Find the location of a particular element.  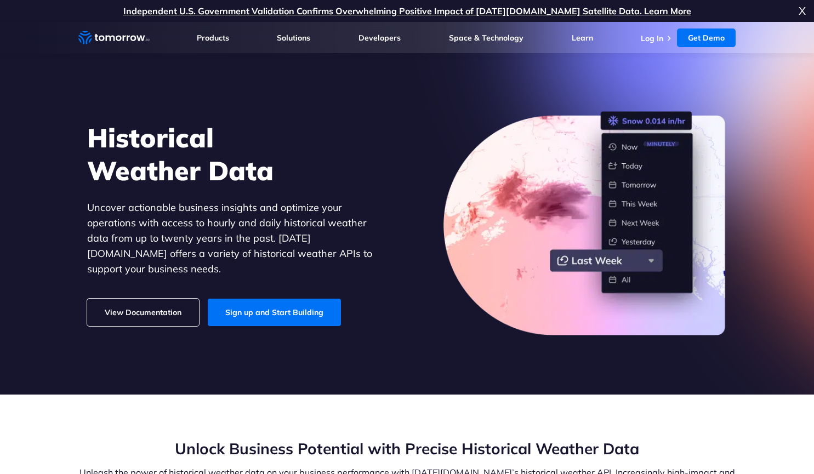

a: Space & Technology is located at coordinates (486, 38).